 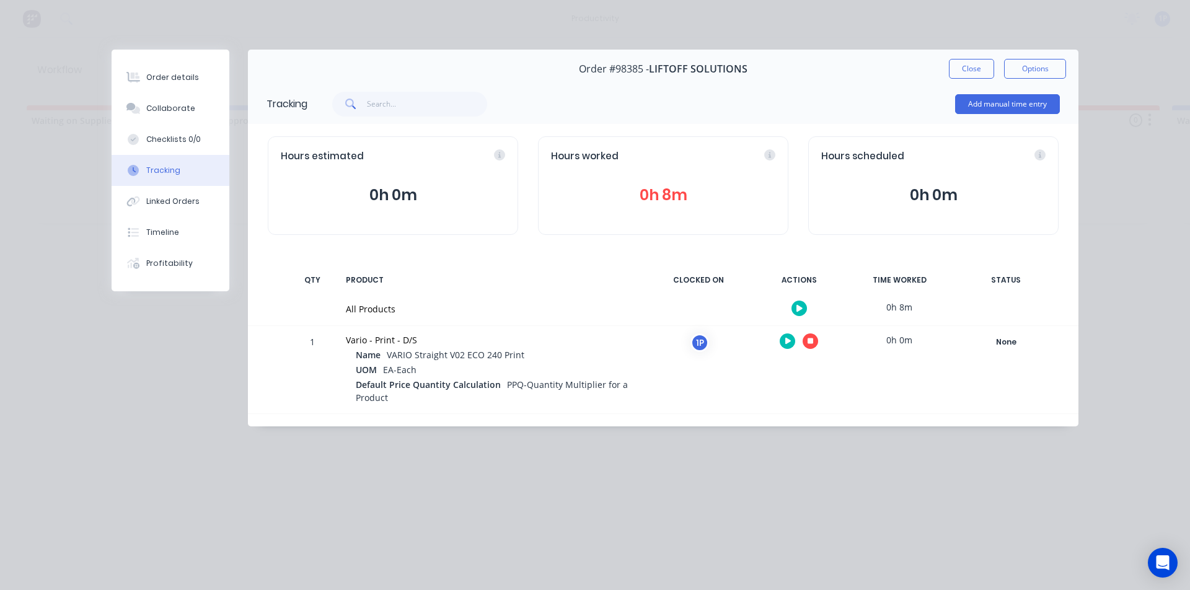 I want to click on button: None, so click(x=1006, y=342).